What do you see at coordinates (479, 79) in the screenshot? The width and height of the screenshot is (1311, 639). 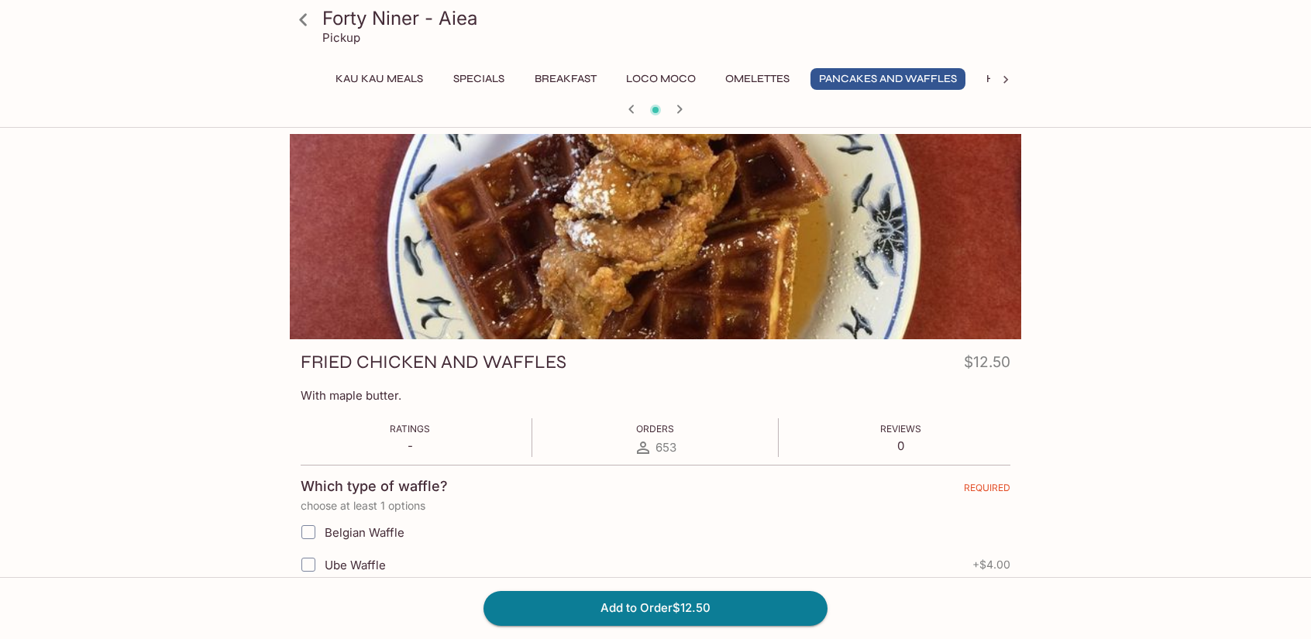 I see `button: Specials` at bounding box center [479, 79].